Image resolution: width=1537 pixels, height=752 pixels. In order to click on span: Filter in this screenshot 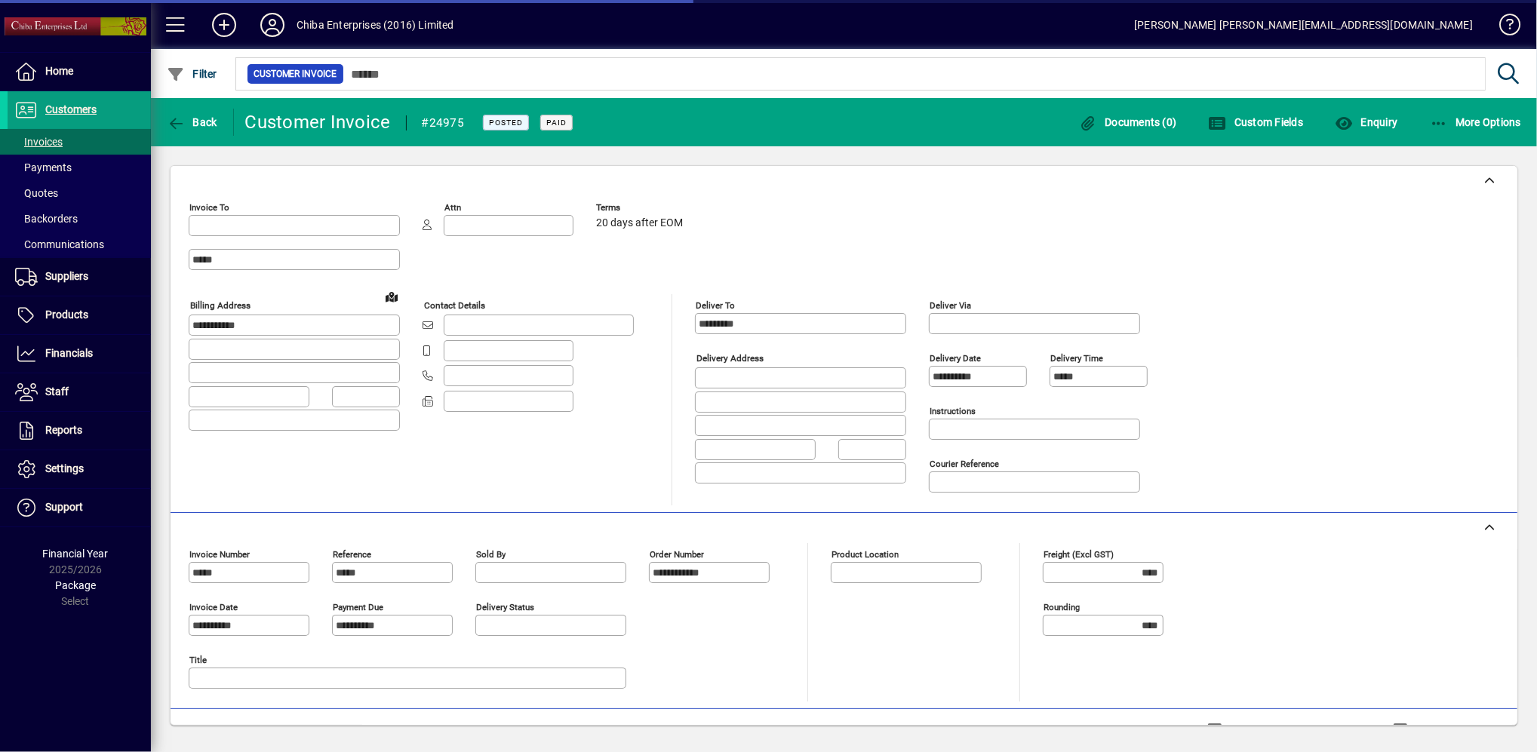, I will do `click(192, 74)`.